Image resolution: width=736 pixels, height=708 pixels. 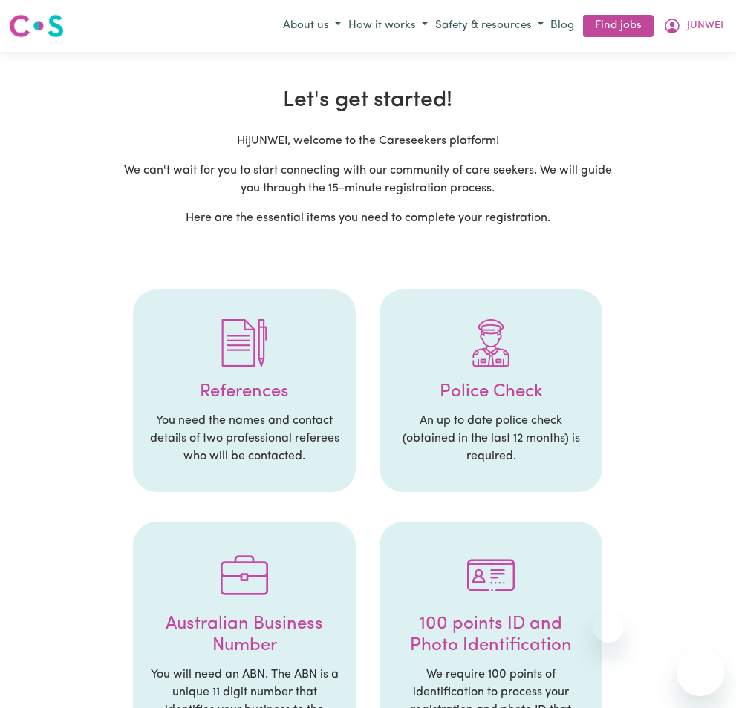 What do you see at coordinates (312, 26) in the screenshot?
I see `button: About us` at bounding box center [312, 26].